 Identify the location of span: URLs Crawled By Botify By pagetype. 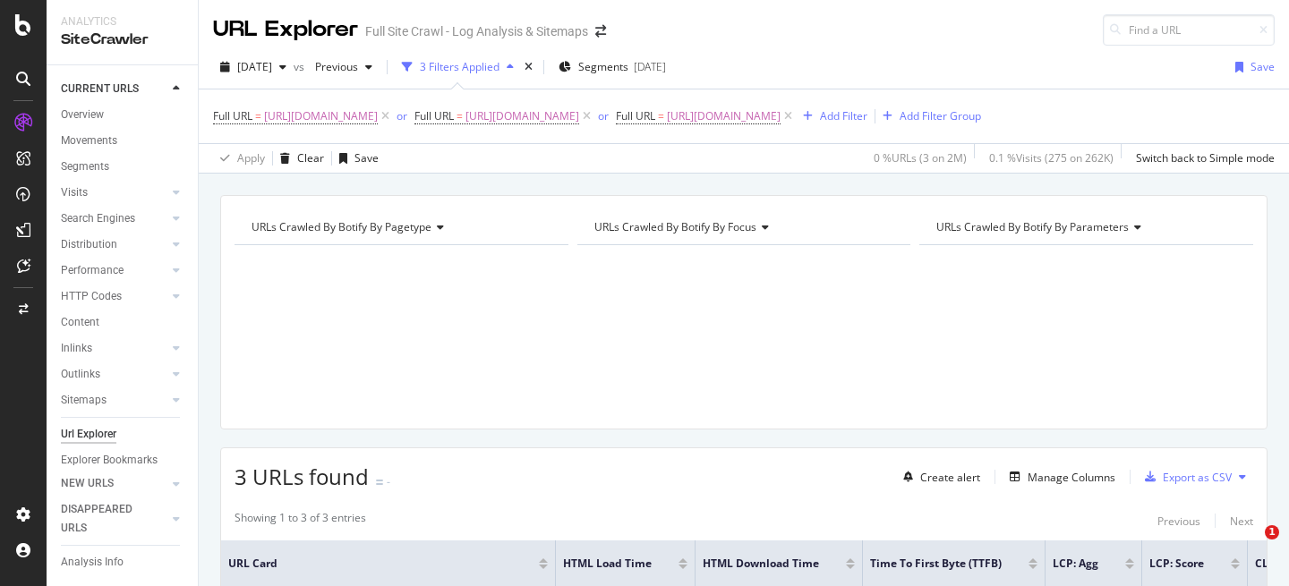
(341, 226).